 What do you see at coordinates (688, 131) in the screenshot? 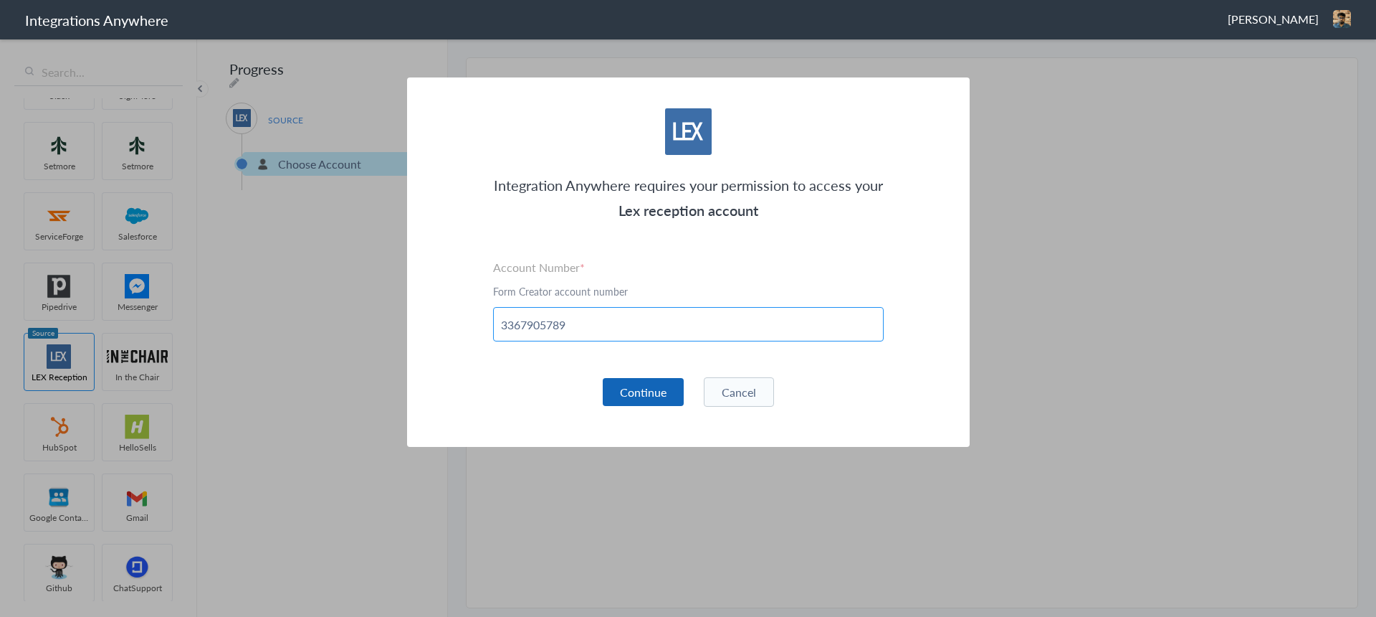
I see `img: lex-app-logo.svg` at bounding box center [688, 131].